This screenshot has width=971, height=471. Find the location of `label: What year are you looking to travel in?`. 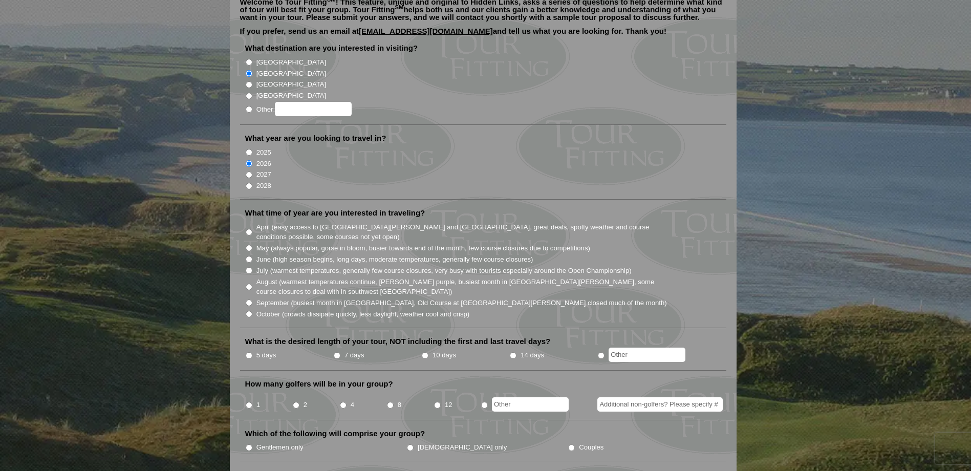

label: What year are you looking to travel in? is located at coordinates (316, 138).